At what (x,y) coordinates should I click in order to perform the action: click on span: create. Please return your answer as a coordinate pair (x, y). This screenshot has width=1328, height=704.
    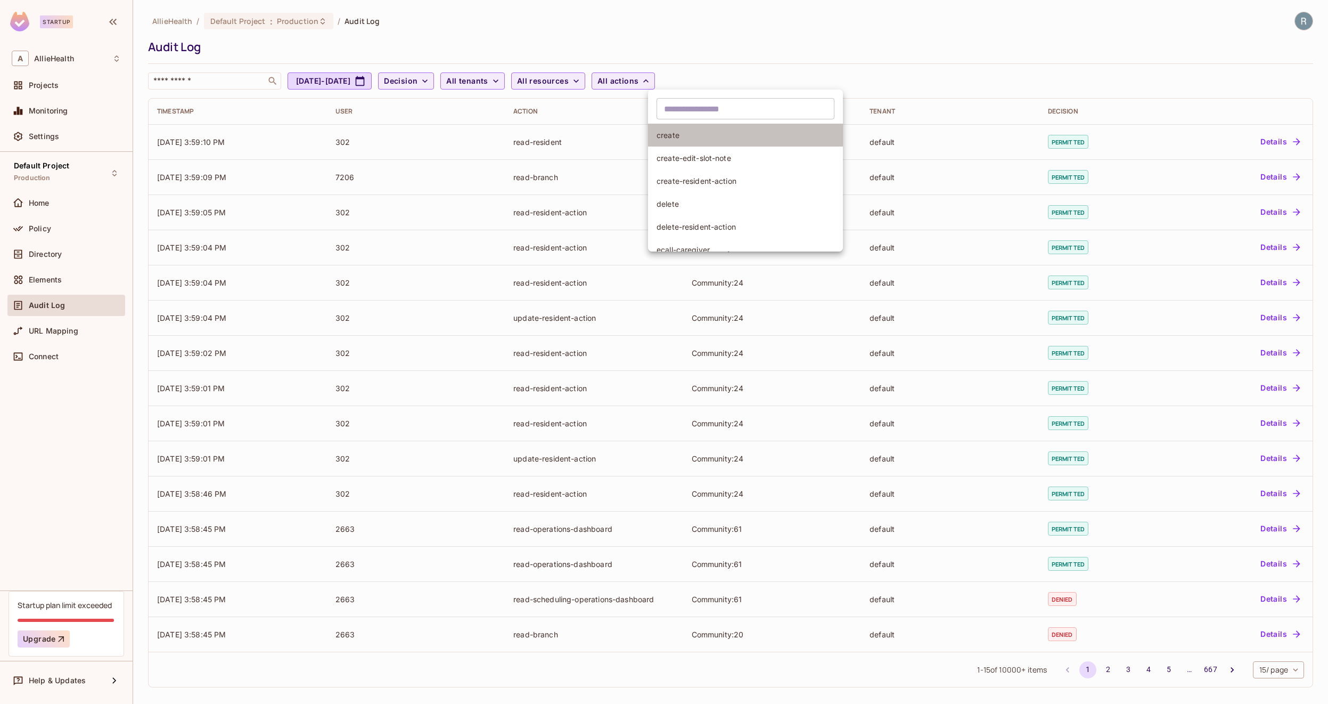
    Looking at the image, I should click on (746, 135).